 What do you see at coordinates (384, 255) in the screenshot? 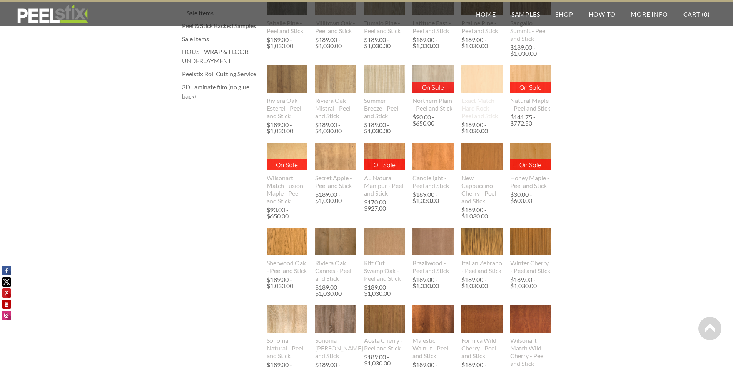
I see `a: Rift Cut Swamp Oak - Peel and Stick` at bounding box center [384, 255].